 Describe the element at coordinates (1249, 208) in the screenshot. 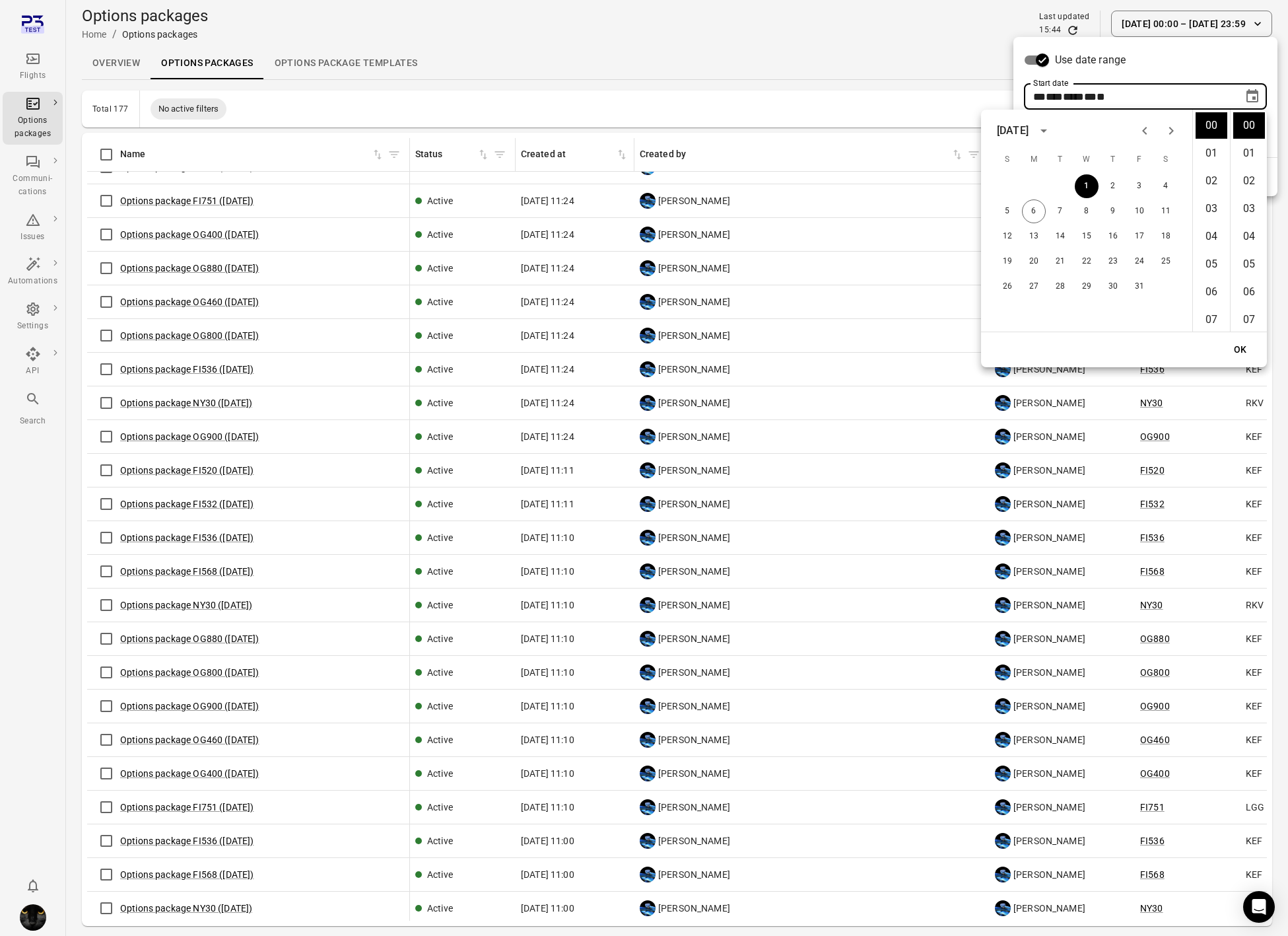

I see `li: 3 minutes` at that location.